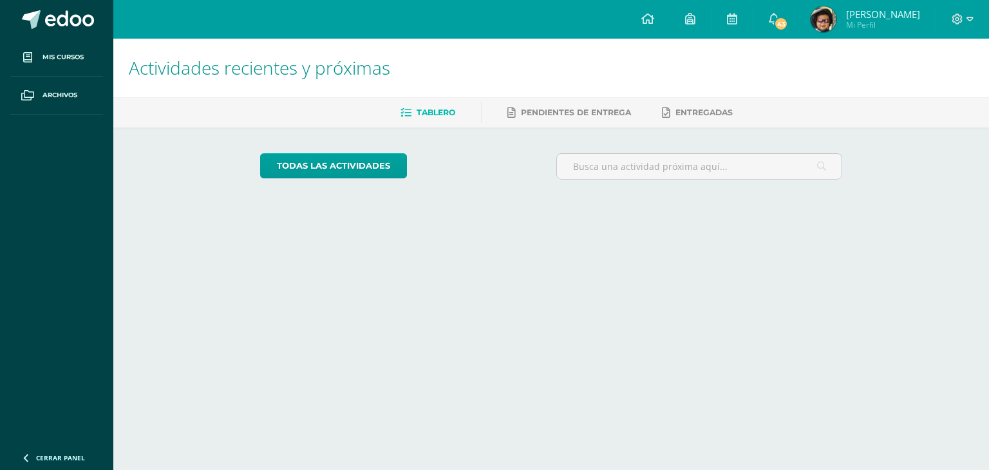 Image resolution: width=989 pixels, height=470 pixels. I want to click on span: 43, so click(781, 24).